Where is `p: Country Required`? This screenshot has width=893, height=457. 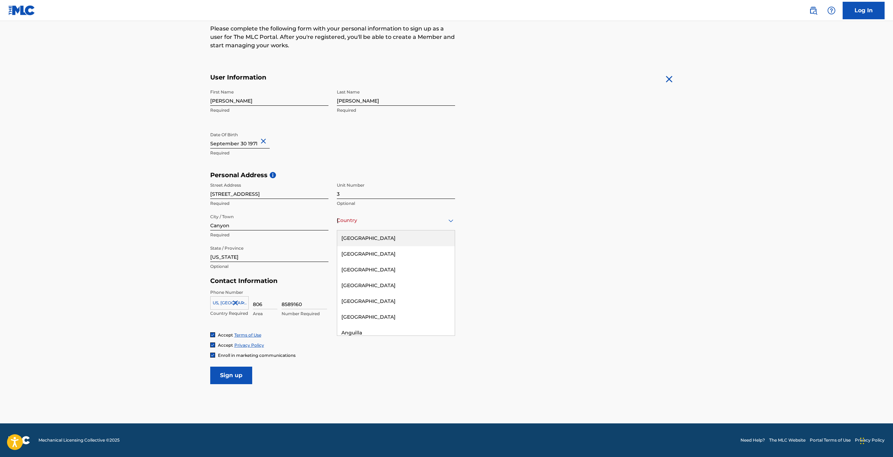 p: Country Required is located at coordinates (230, 313).